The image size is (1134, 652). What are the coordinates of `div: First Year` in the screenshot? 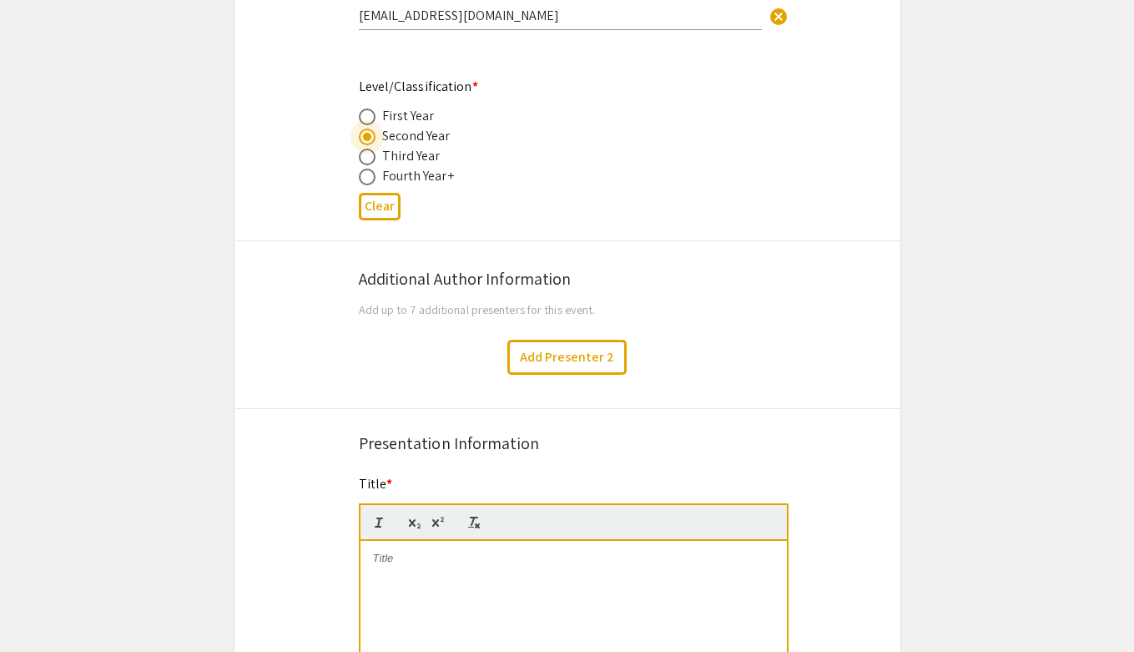 It's located at (408, 116).